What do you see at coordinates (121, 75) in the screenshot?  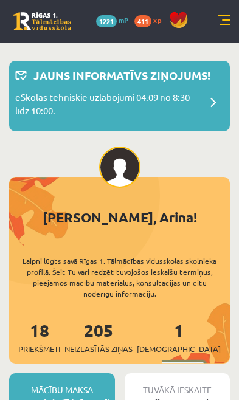 I see `p: Jauns informatīvs ziņojums!` at bounding box center [121, 75].